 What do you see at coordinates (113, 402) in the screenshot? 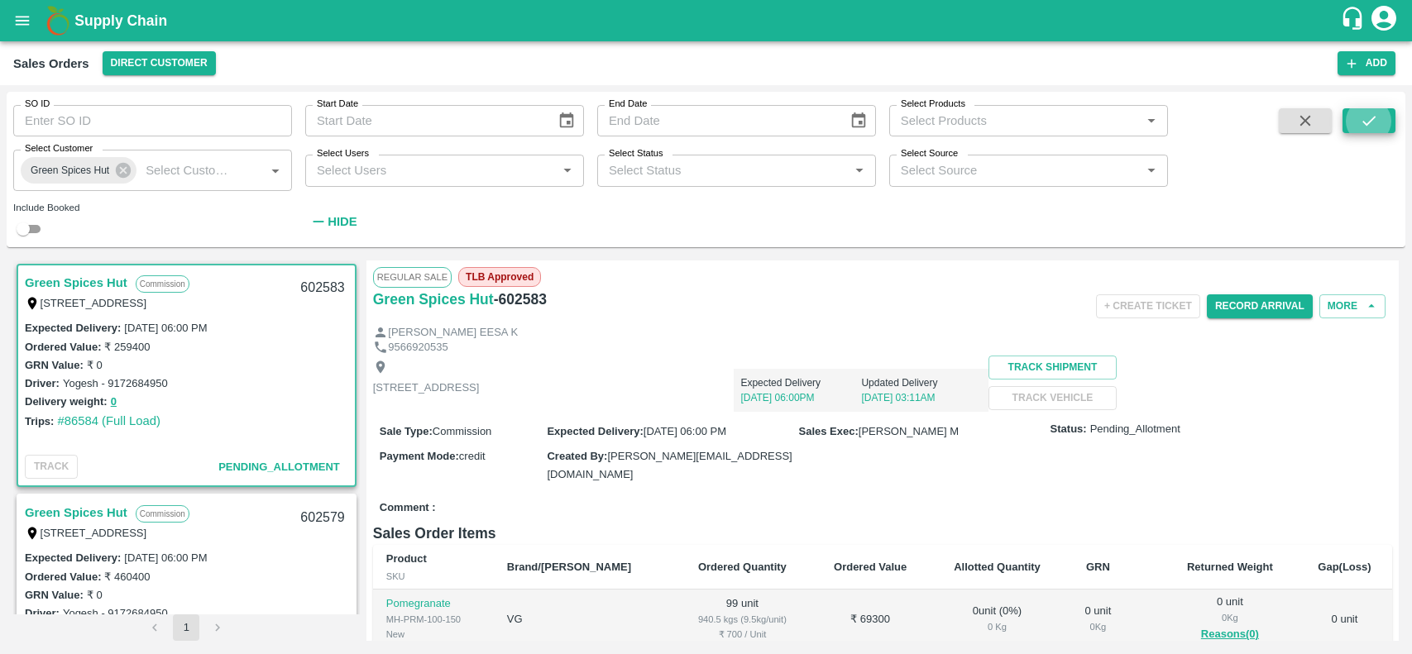
I see `button: 0` at bounding box center [113, 402].